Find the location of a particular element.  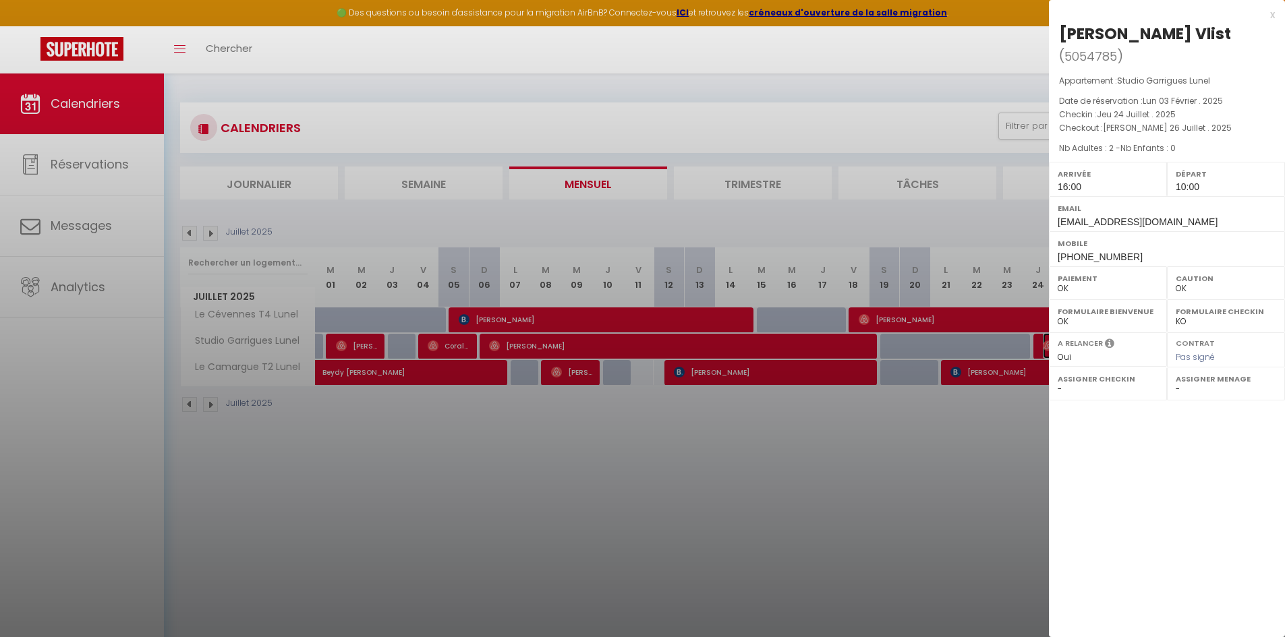

p: Checkin : is located at coordinates (1167, 115).